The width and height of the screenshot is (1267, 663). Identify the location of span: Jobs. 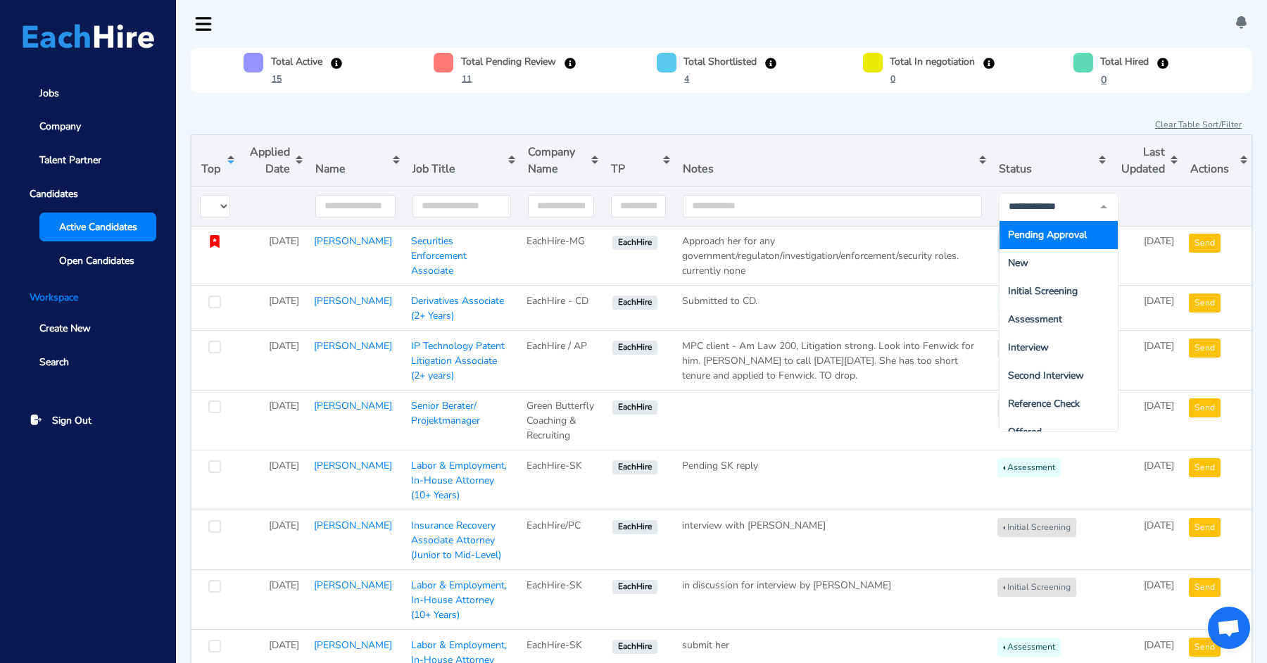
(49, 93).